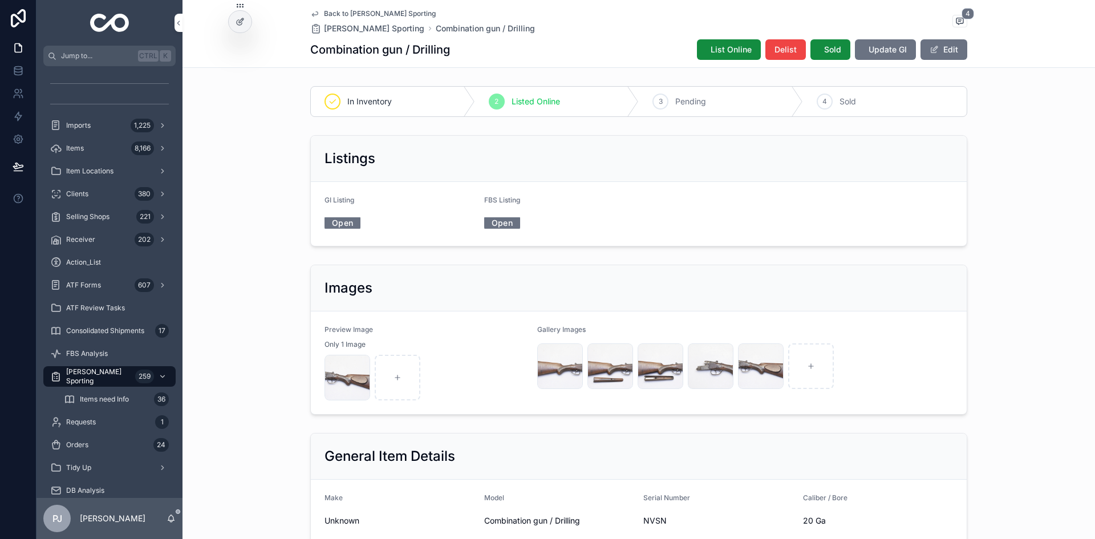  Describe the element at coordinates (109, 23) in the screenshot. I see `img: App logo` at that location.